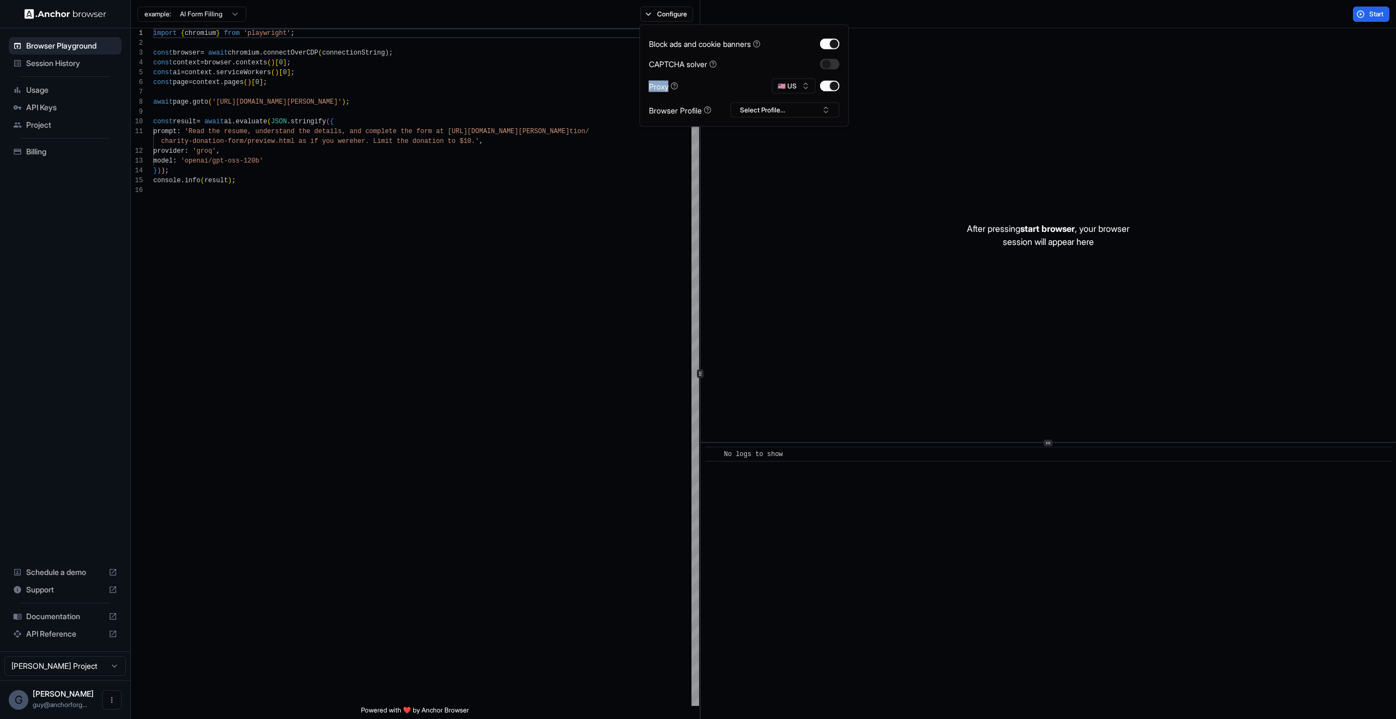 The width and height of the screenshot is (1396, 719). What do you see at coordinates (65, 63) in the screenshot?
I see `div: Session History` at bounding box center [65, 63].